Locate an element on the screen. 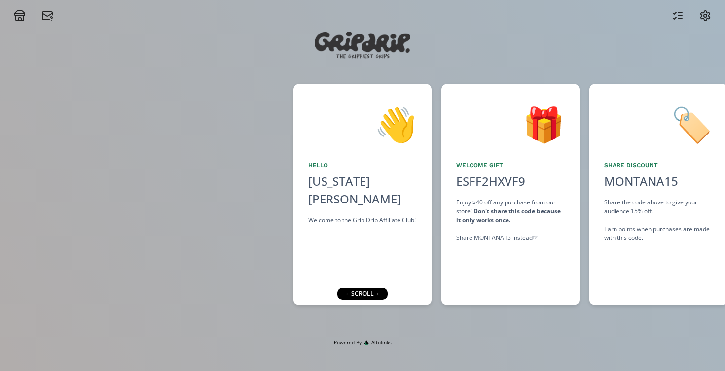 The width and height of the screenshot is (725, 371). img: favicon-32x32.png is located at coordinates (367, 343).